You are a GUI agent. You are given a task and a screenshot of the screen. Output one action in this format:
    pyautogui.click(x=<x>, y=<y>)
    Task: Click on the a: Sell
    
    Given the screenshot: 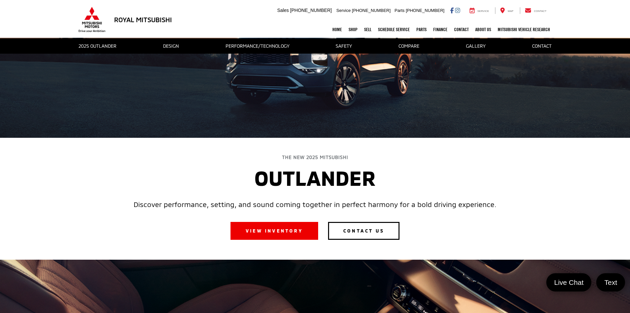 What is the action you would take?
    pyautogui.click(x=368, y=29)
    